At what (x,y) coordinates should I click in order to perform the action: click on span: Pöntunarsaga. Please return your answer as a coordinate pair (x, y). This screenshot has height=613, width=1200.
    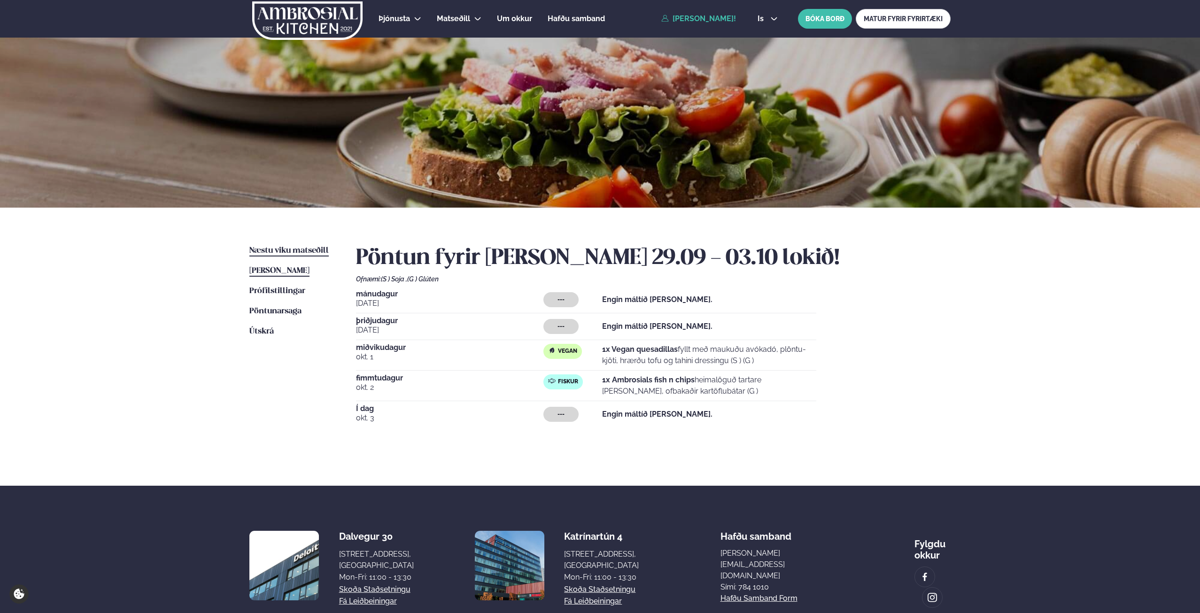
    Looking at the image, I should click on (275, 311).